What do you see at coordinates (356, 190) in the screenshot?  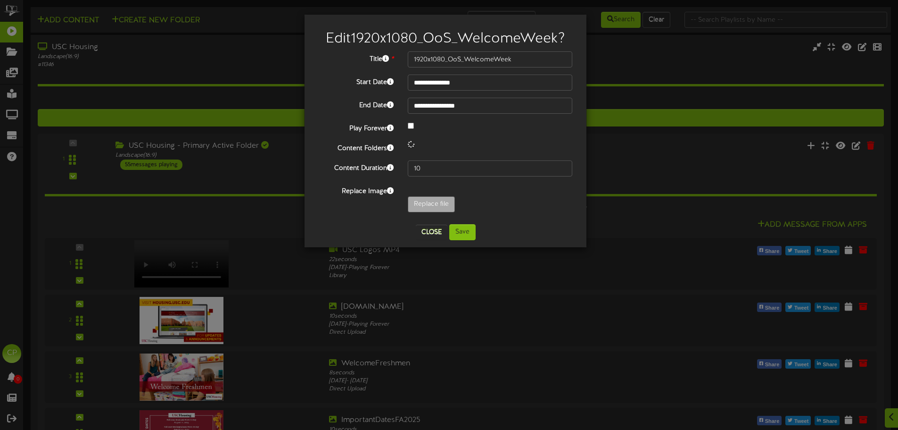 I see `label: Replace Image` at bounding box center [356, 190].